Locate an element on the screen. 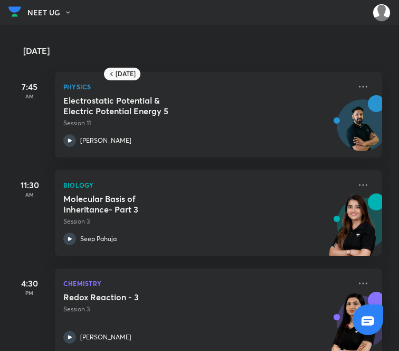 This screenshot has height=351, width=399. p: PM is located at coordinates (30, 293).